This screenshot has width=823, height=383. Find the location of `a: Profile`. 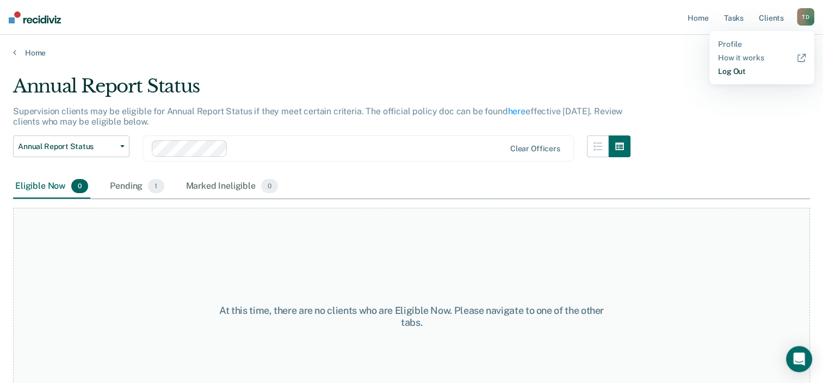

a: Profile is located at coordinates (761, 44).